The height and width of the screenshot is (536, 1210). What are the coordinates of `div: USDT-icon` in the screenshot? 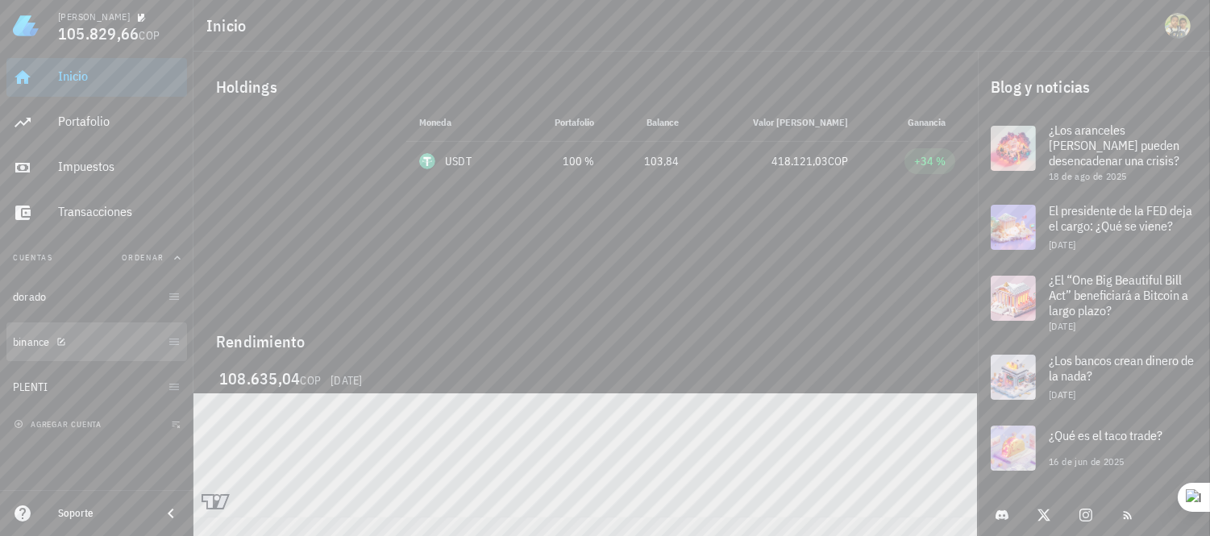 It's located at (427, 161).